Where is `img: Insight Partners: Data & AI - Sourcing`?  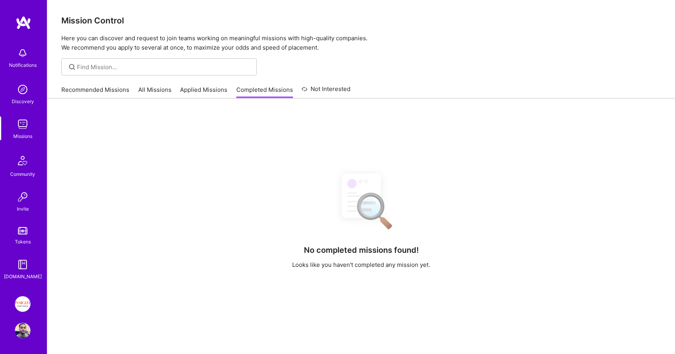 img: Insight Partners: Data & AI - Sourcing is located at coordinates (23, 304).